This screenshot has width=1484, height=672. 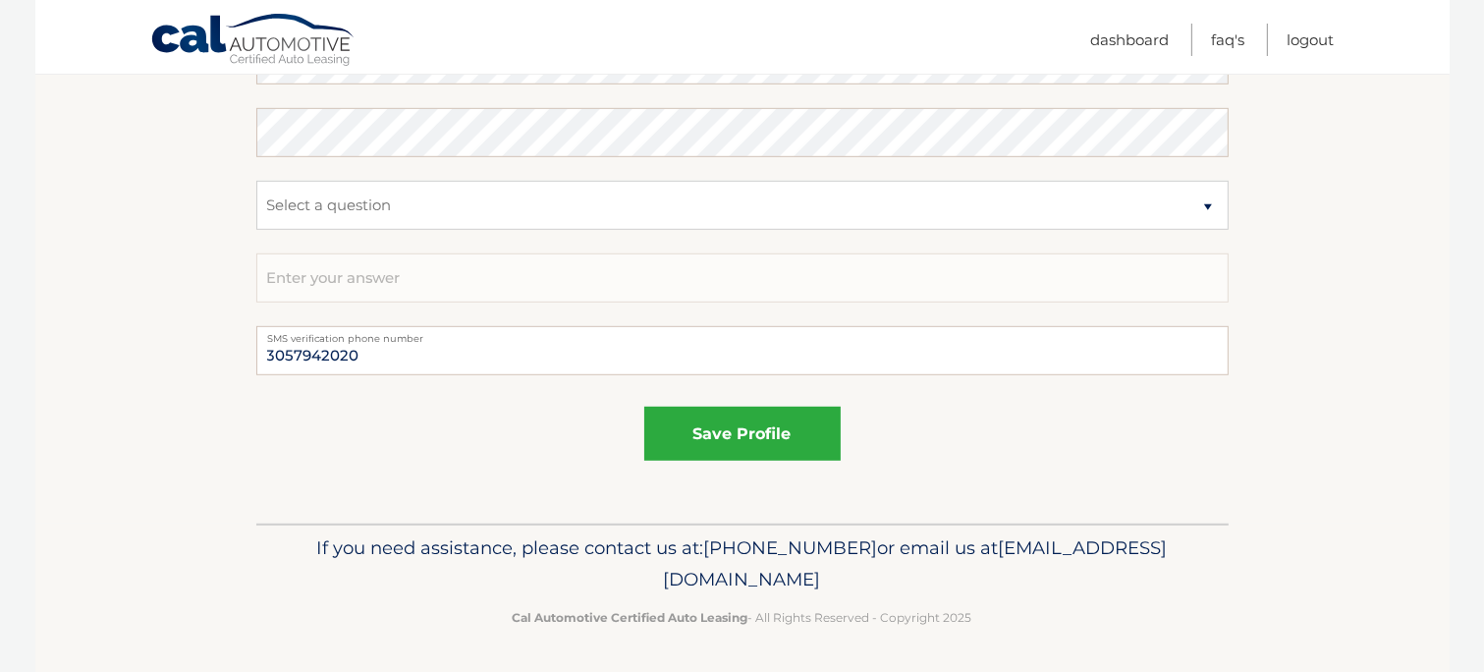 What do you see at coordinates (743, 617) in the screenshot?
I see `p: - All Rights Reserved - Copyright 2025` at bounding box center [743, 617].